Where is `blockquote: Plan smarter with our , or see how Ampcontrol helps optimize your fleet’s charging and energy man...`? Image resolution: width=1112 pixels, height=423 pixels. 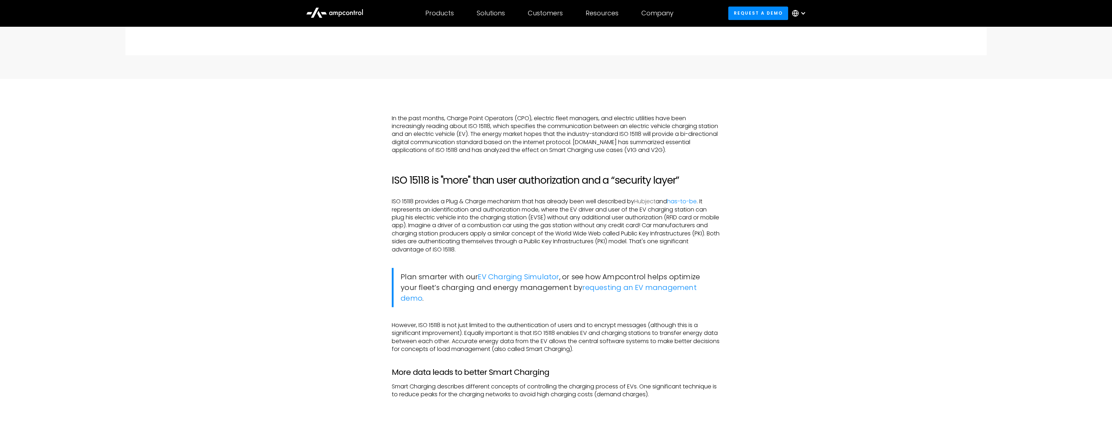 blockquote: Plan smarter with our , or see how Ampcontrol helps optimize your fleet’s charging and energy man... is located at coordinates (556, 288).